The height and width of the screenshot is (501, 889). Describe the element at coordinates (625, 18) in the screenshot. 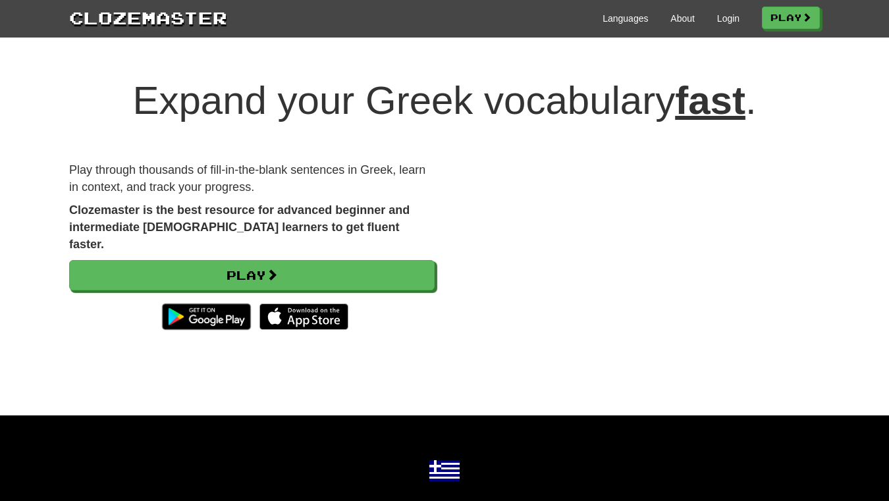

I see `a: Languages` at that location.